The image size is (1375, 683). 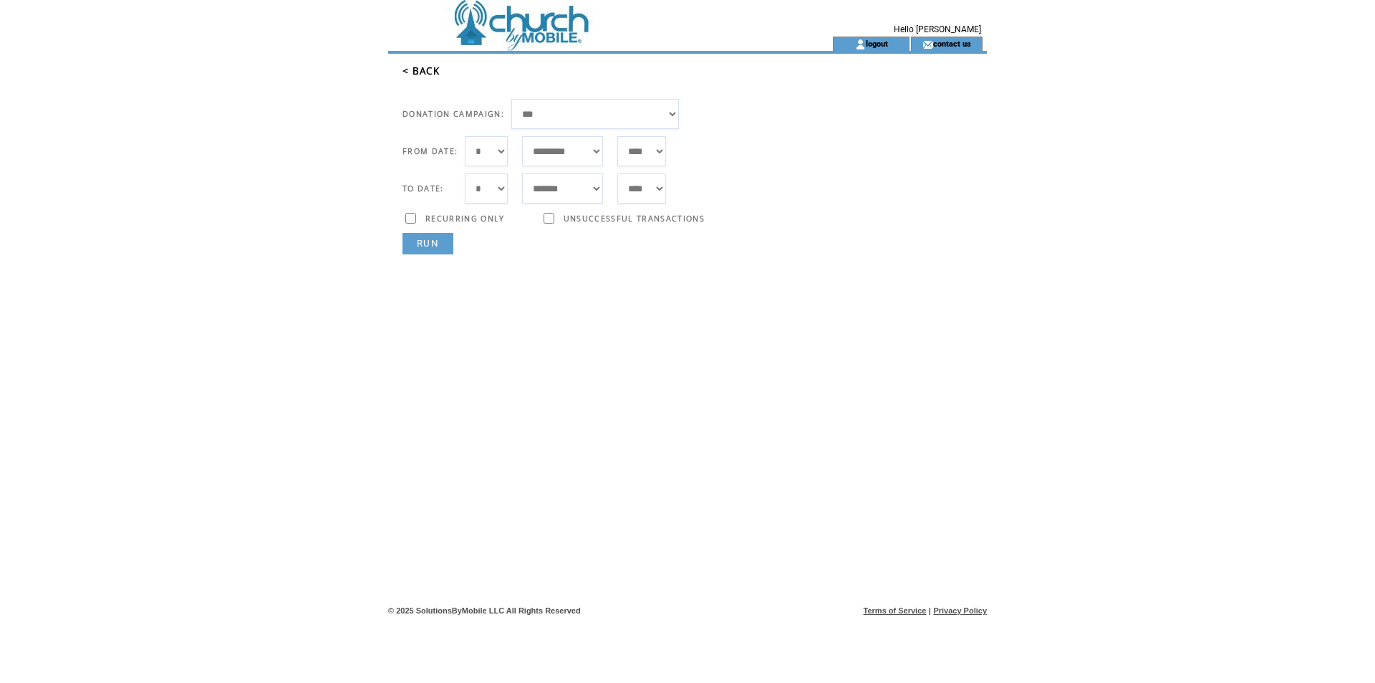 I want to click on a: Terms of Service, so click(x=895, y=610).